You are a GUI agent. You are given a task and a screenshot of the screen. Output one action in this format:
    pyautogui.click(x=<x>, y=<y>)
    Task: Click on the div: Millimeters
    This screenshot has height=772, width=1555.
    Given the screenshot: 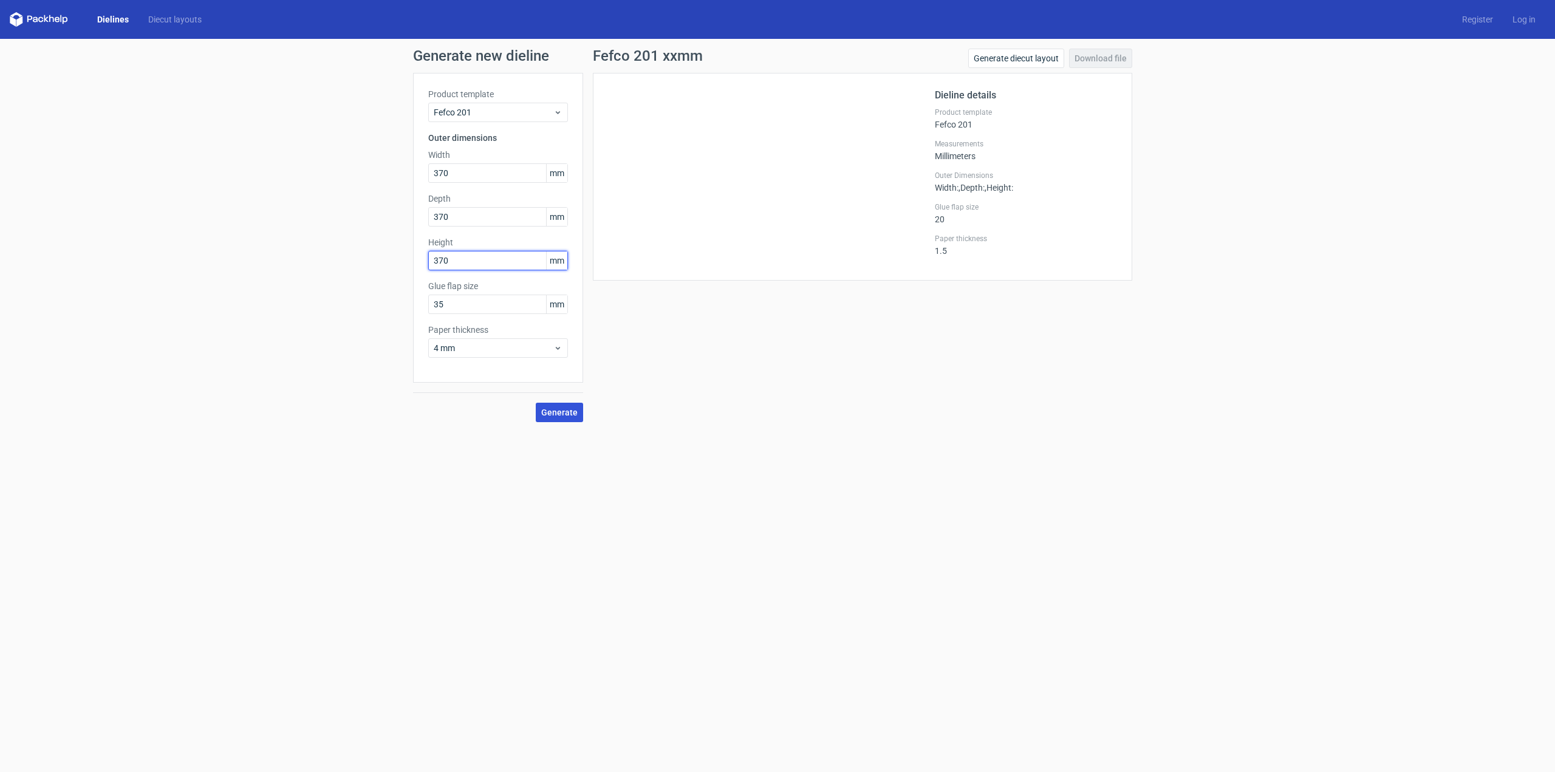 What is the action you would take?
    pyautogui.click(x=1026, y=150)
    